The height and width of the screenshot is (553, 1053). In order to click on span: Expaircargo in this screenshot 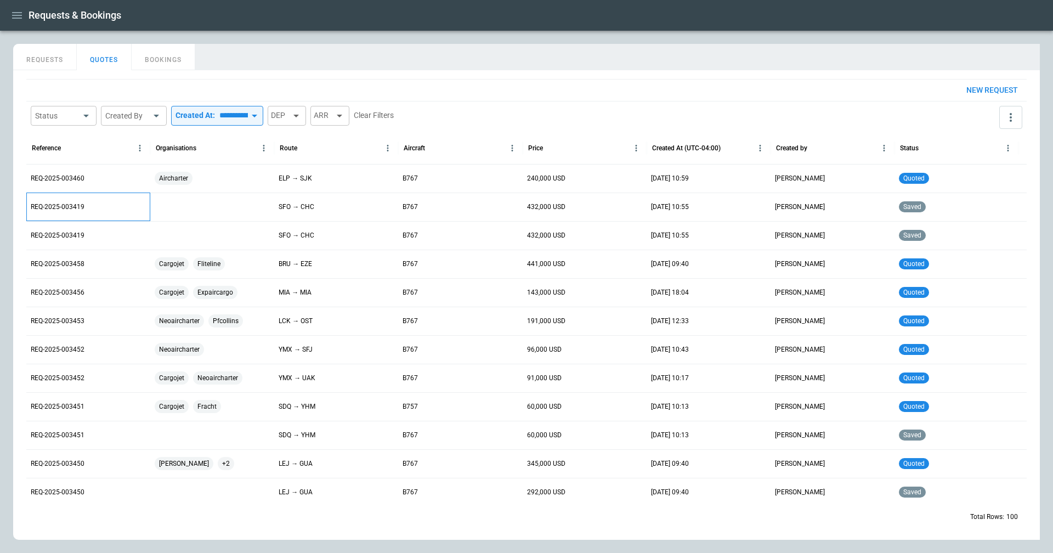, I will do `click(215, 292)`.